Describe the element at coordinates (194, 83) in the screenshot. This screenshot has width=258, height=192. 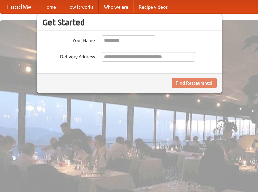
I see `button: Find Restaurants!` at that location.